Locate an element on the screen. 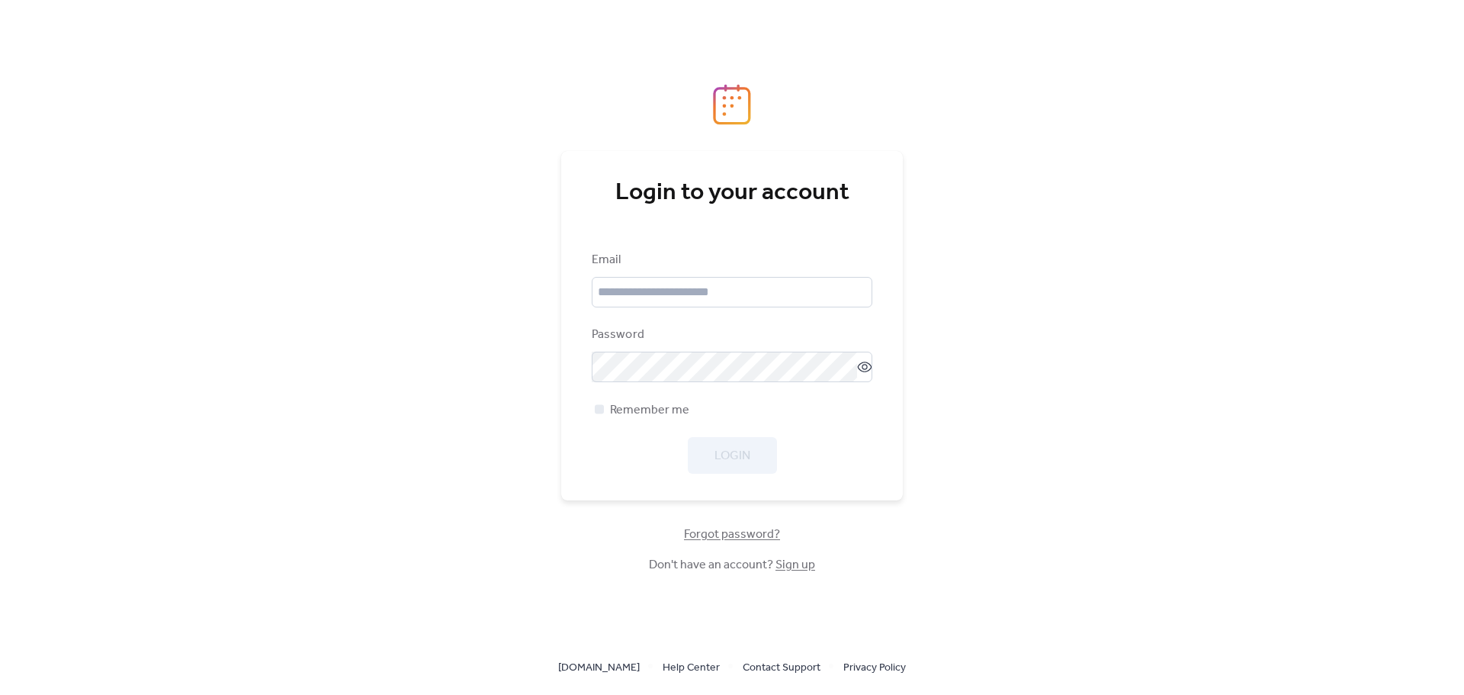 The image size is (1464, 695). div: Email is located at coordinates (731, 260).